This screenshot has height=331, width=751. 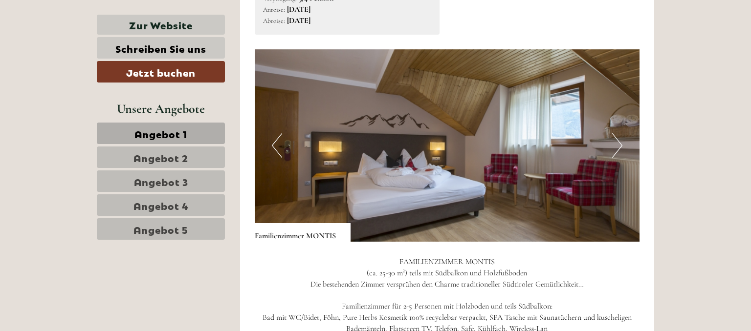 I want to click on div: Familienzimmer MONTIS, so click(x=303, y=233).